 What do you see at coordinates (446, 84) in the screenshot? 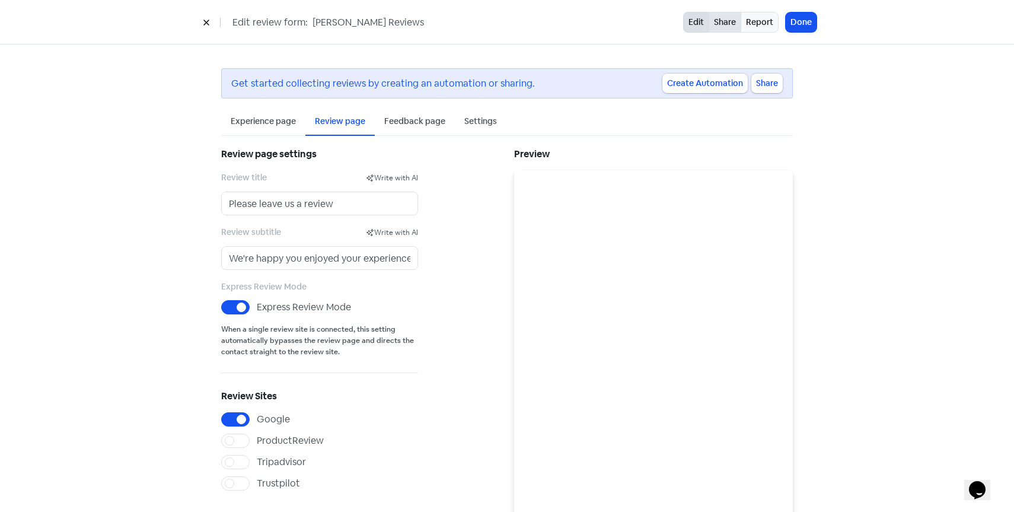
I see `div: Get started collecting reviews by creating an automation or sharing.` at bounding box center [446, 84].